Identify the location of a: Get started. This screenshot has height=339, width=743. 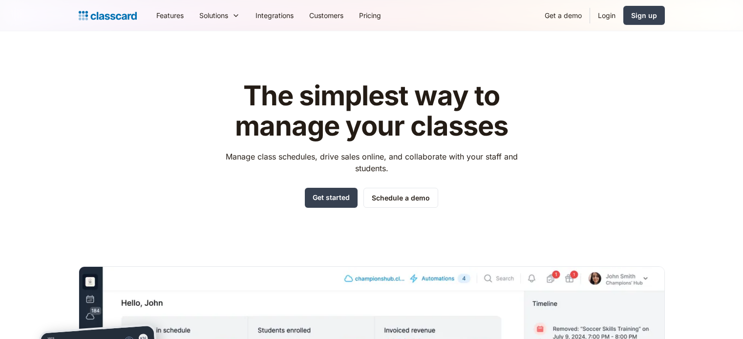
(331, 198).